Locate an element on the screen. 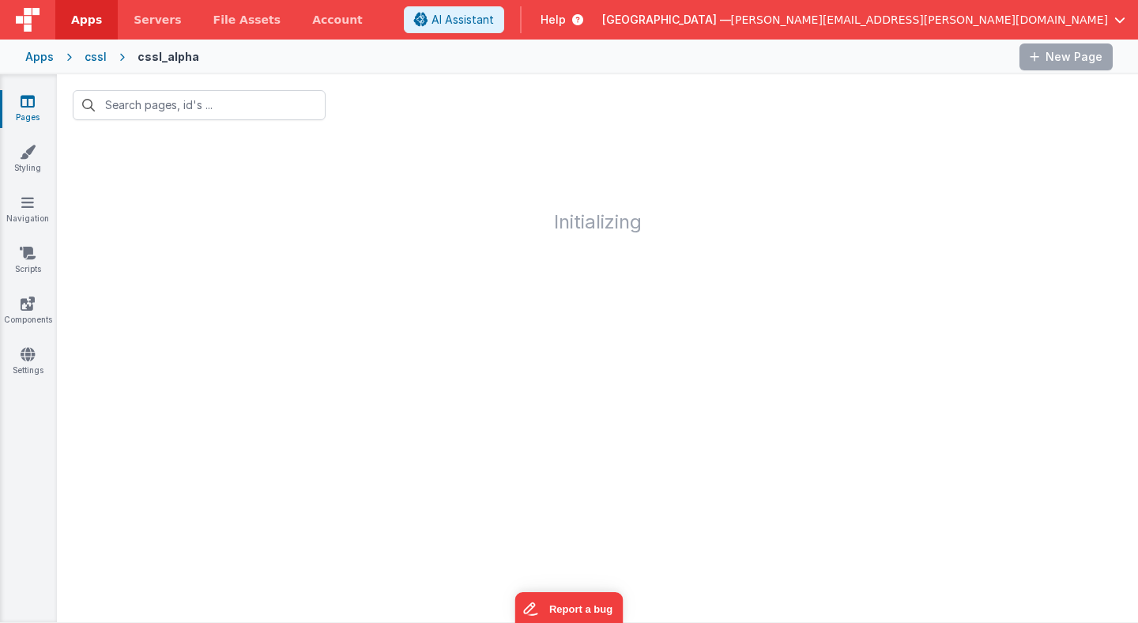  div: cssl is located at coordinates (96, 57).